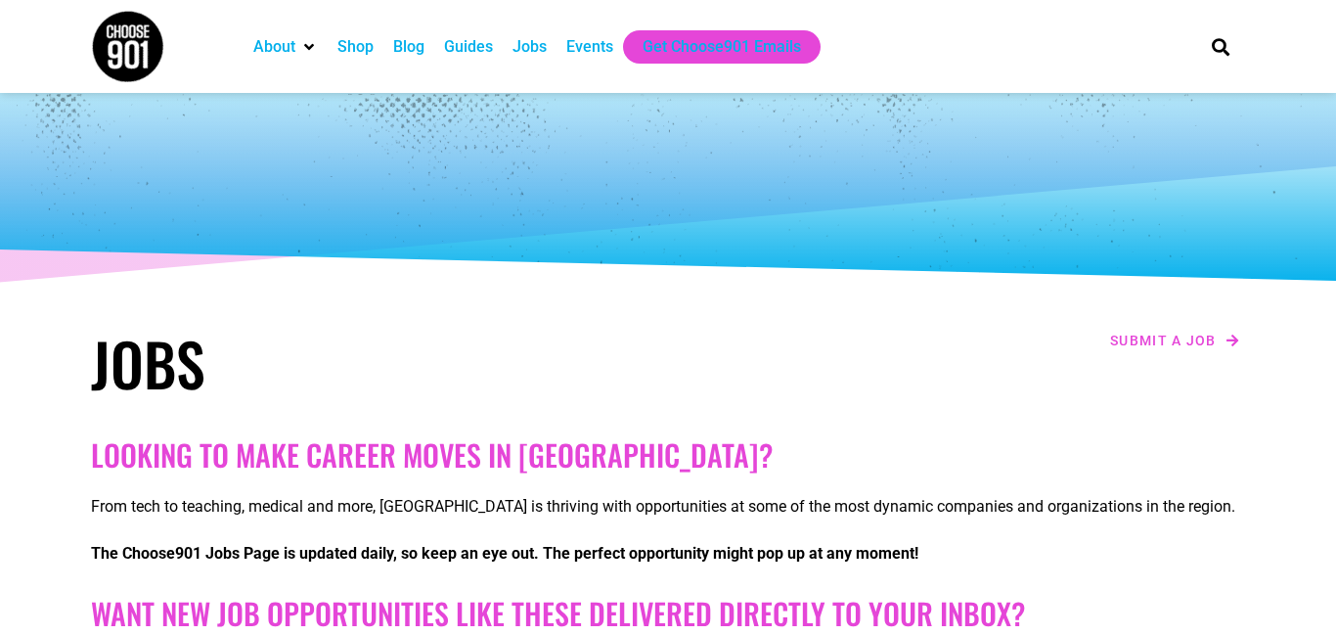 The height and width of the screenshot is (635, 1336). What do you see at coordinates (274, 47) in the screenshot?
I see `a: About` at bounding box center [274, 47].